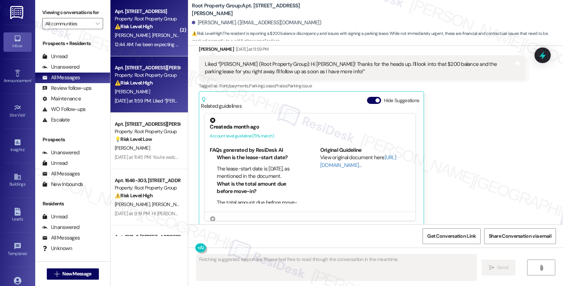 The image size is (563, 286). What do you see at coordinates (69, 24) in the screenshot?
I see `input: All communities` at bounding box center [69, 24].